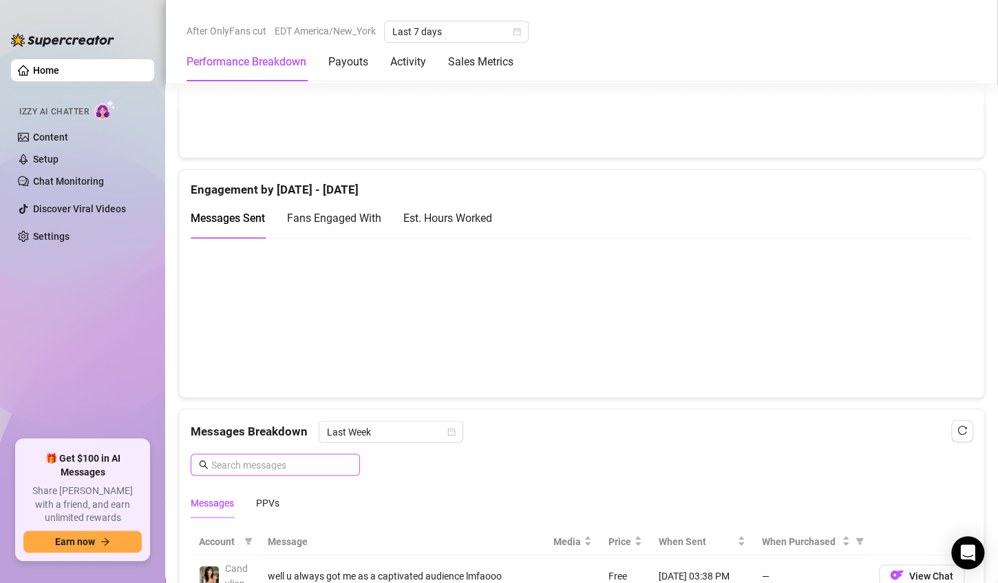  Describe the element at coordinates (79, 209) in the screenshot. I see `a: Discover Viral Videos` at that location.